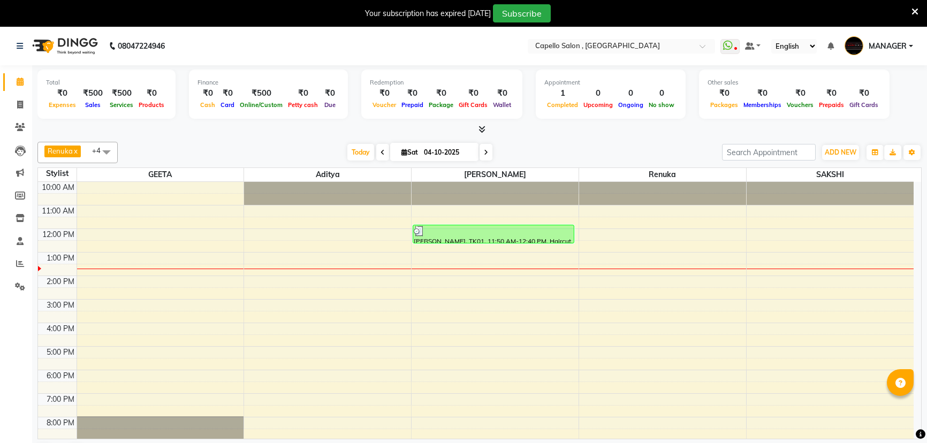 This screenshot has width=927, height=443. I want to click on div: 6:00 PM, so click(60, 376).